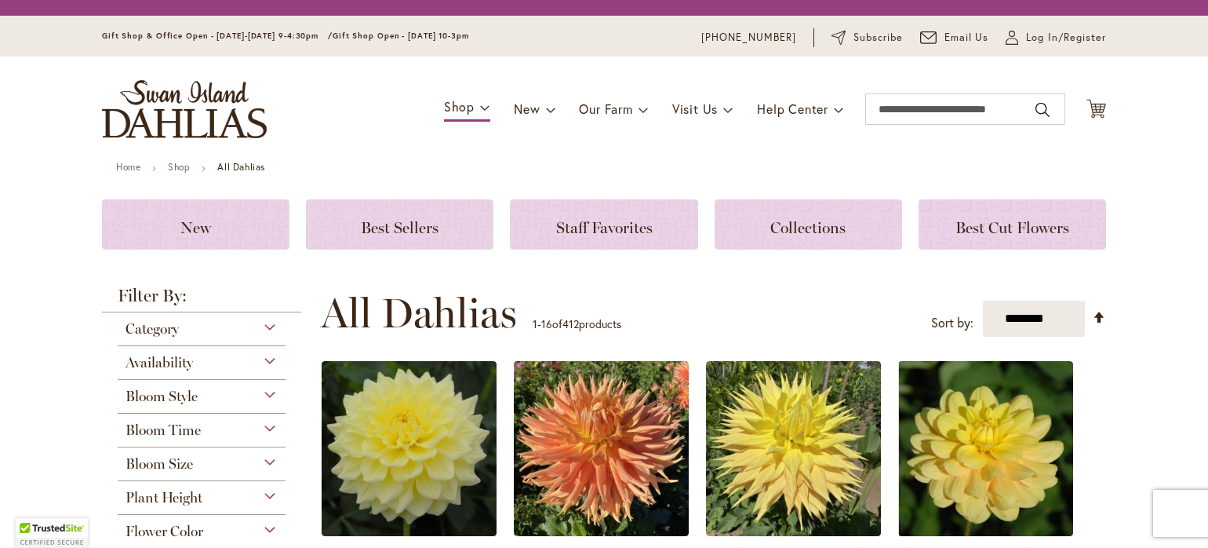 Image resolution: width=1208 pixels, height=548 pixels. Describe the element at coordinates (241, 166) in the screenshot. I see `strong: All Dahlias` at that location.